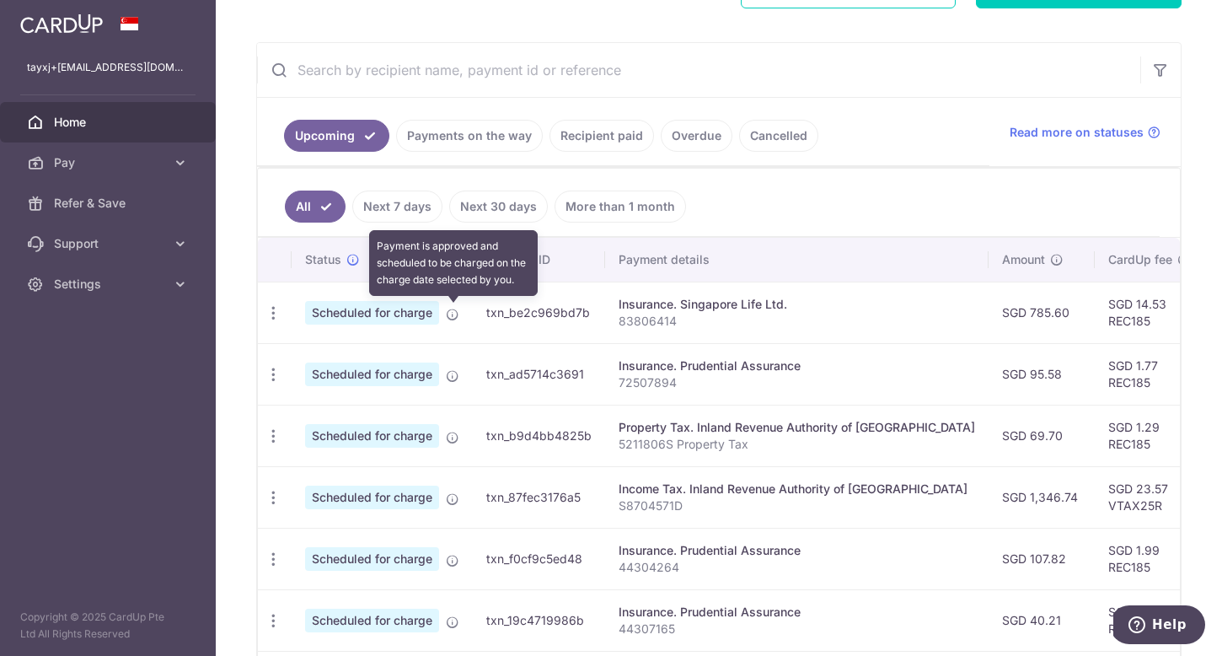 The height and width of the screenshot is (656, 1222). What do you see at coordinates (1042, 619) in the screenshot?
I see `td: SGD 40.21` at bounding box center [1042, 619].